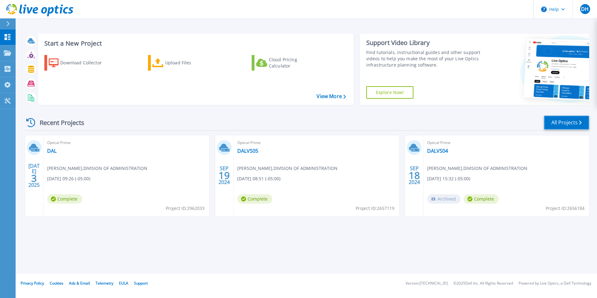 The width and height of the screenshot is (597, 298). What do you see at coordinates (585, 9) in the screenshot?
I see `span: DH` at bounding box center [585, 9].